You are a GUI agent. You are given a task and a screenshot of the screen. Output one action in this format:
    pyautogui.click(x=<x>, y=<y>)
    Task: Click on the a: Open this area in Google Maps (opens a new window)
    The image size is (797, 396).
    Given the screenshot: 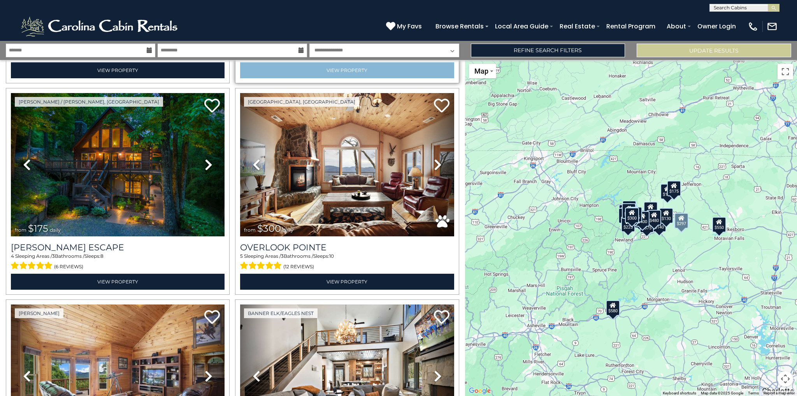 What is the action you would take?
    pyautogui.click(x=480, y=391)
    